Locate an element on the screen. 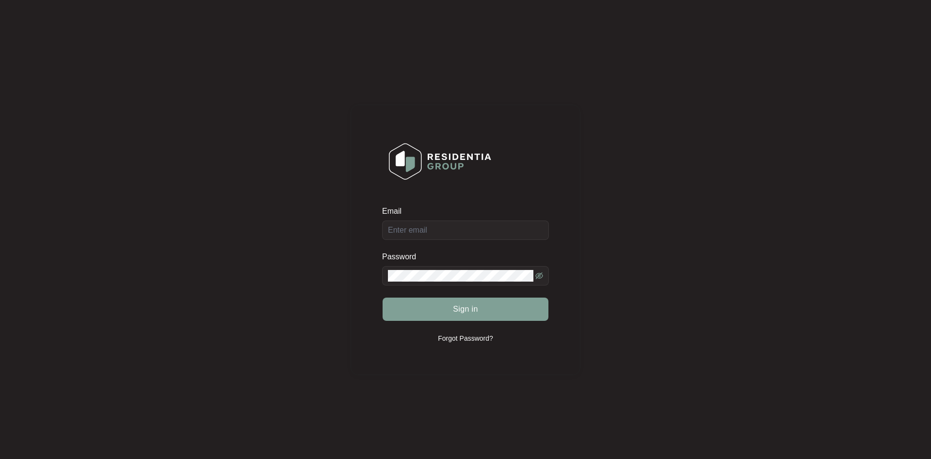 The height and width of the screenshot is (459, 931). img: Login Logo is located at coordinates (440, 161).